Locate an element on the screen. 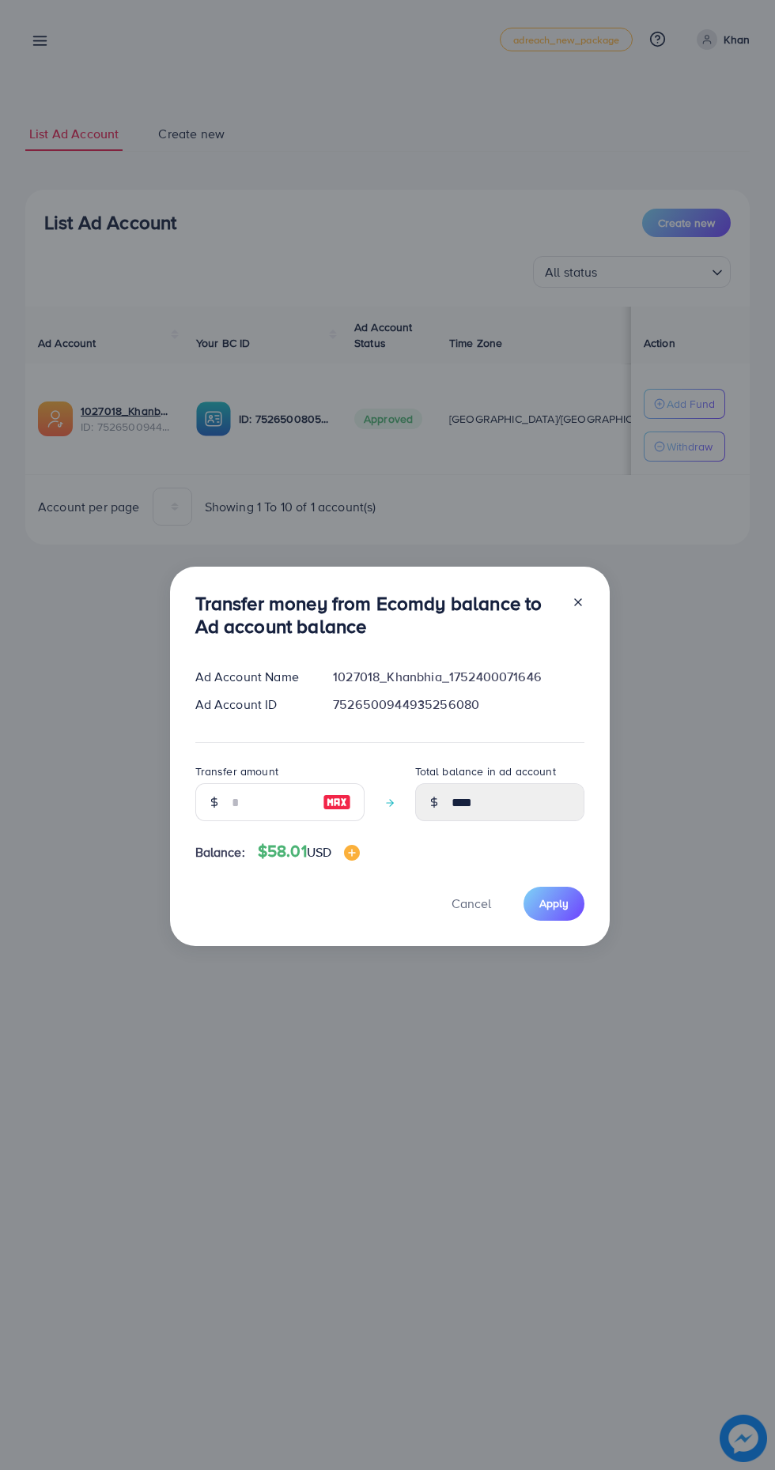  span: Apply is located at coordinates (553, 903).